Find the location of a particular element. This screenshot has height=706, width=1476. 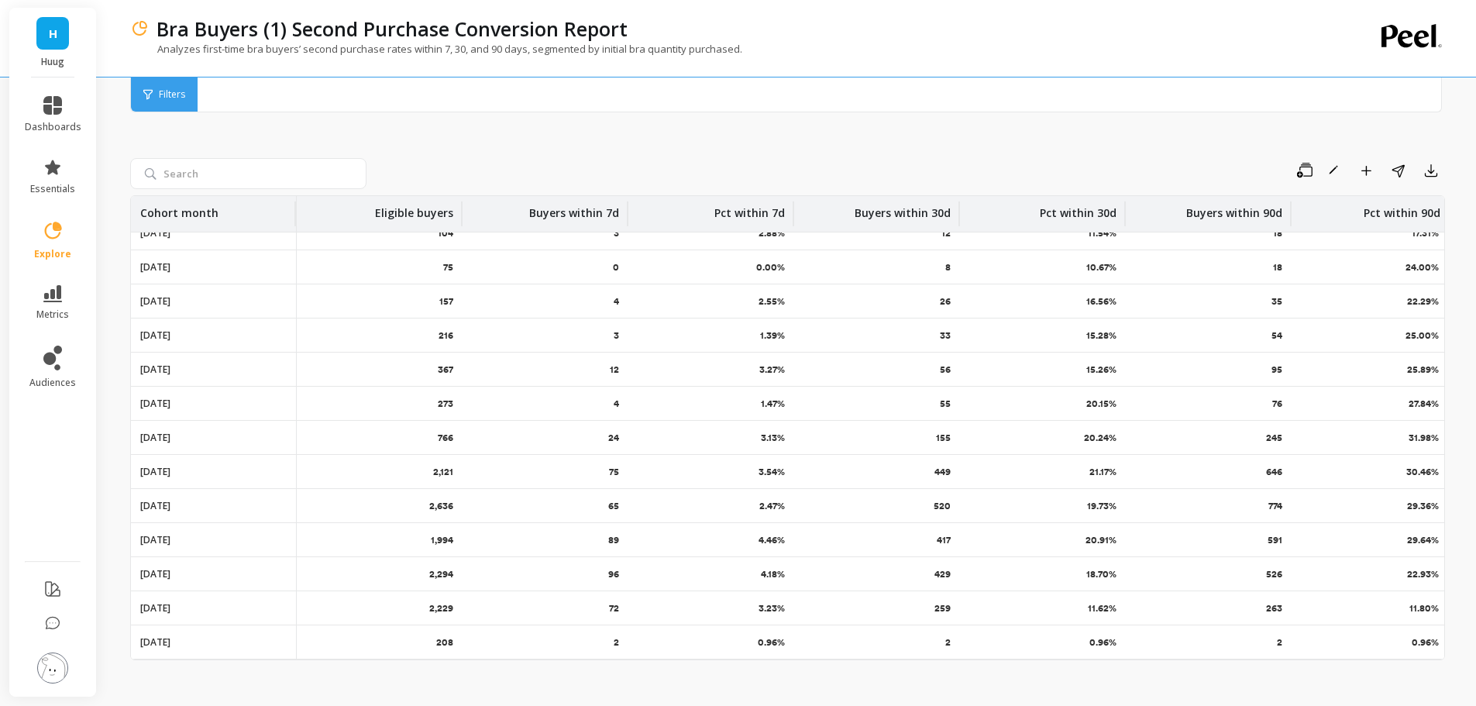

p: 259 is located at coordinates (942, 608).